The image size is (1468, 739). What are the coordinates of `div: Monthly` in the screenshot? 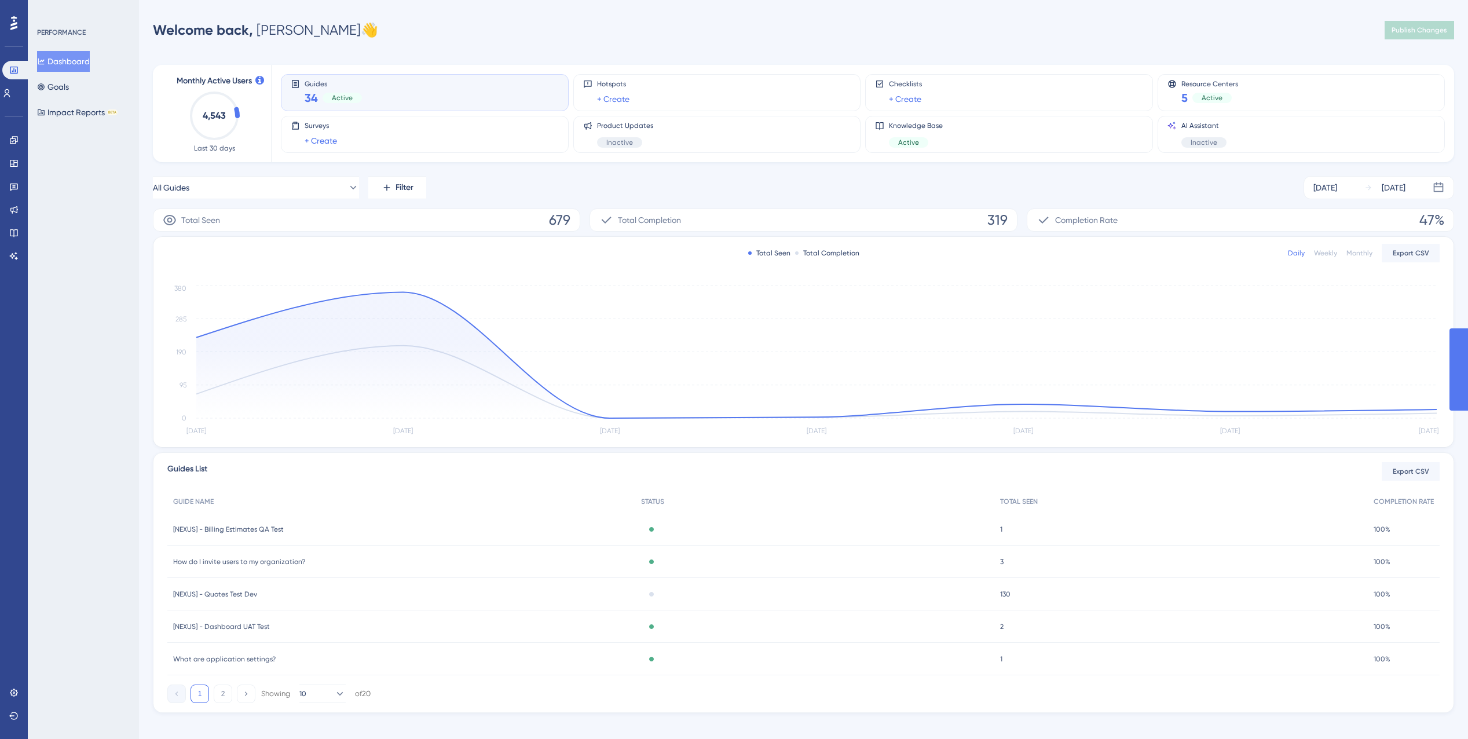 It's located at (1359, 253).